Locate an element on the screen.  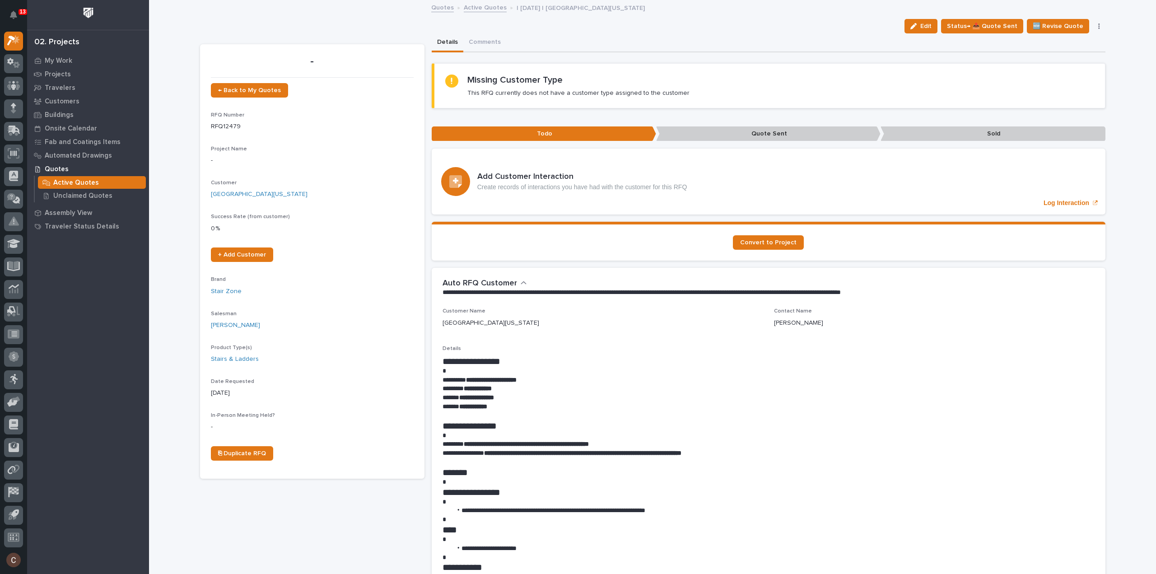
span: ← Back to My Quotes is located at coordinates (249, 90).